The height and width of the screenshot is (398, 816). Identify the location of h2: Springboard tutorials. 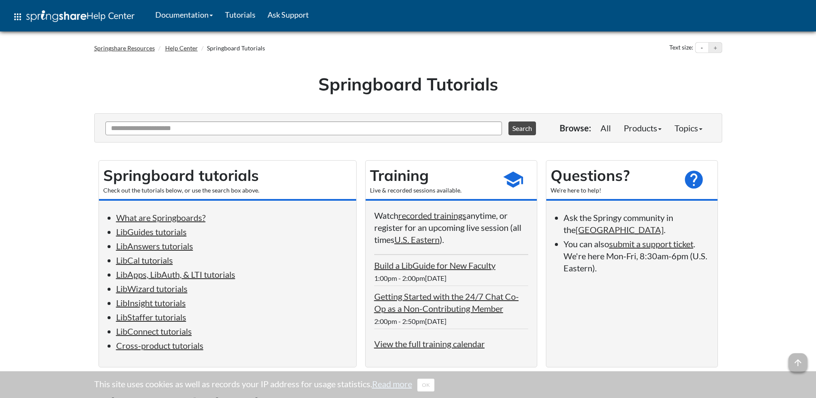
(228, 175).